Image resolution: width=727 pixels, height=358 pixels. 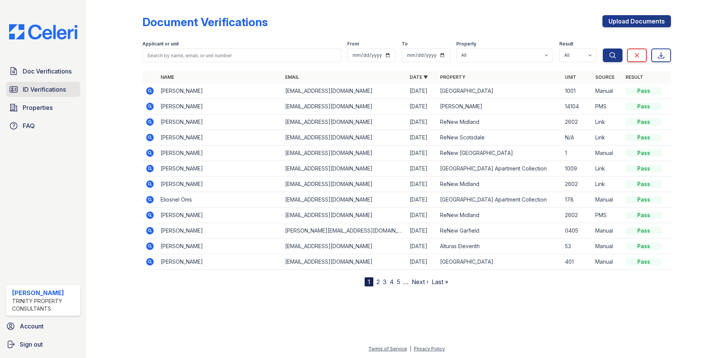 I want to click on span: Properties, so click(x=37, y=108).